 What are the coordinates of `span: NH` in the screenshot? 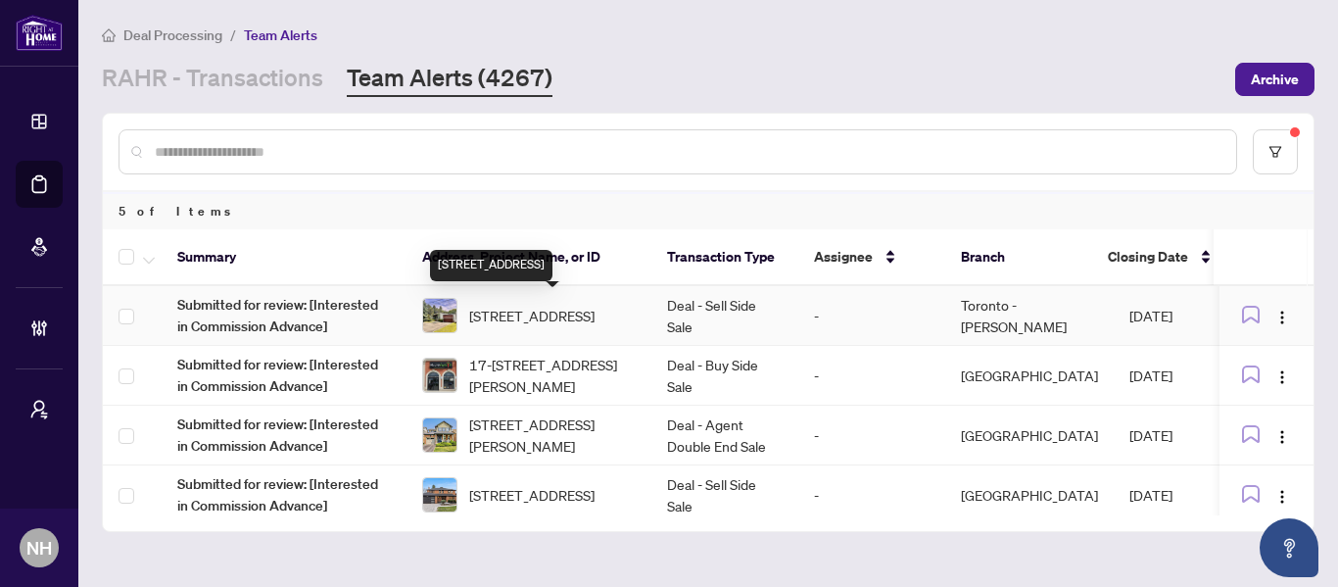 It's located at (39, 548).